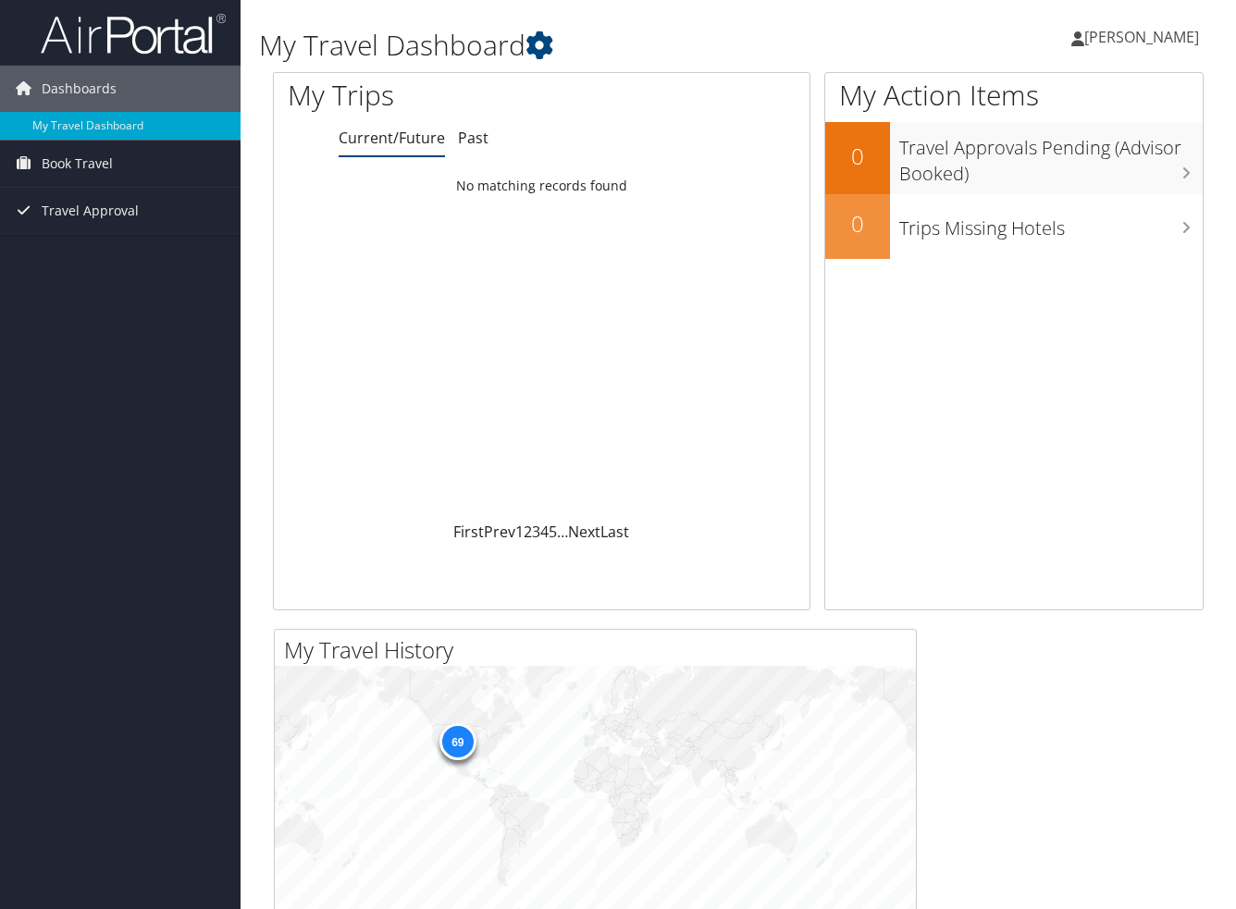  What do you see at coordinates (473, 138) in the screenshot?
I see `a: Past` at bounding box center [473, 138].